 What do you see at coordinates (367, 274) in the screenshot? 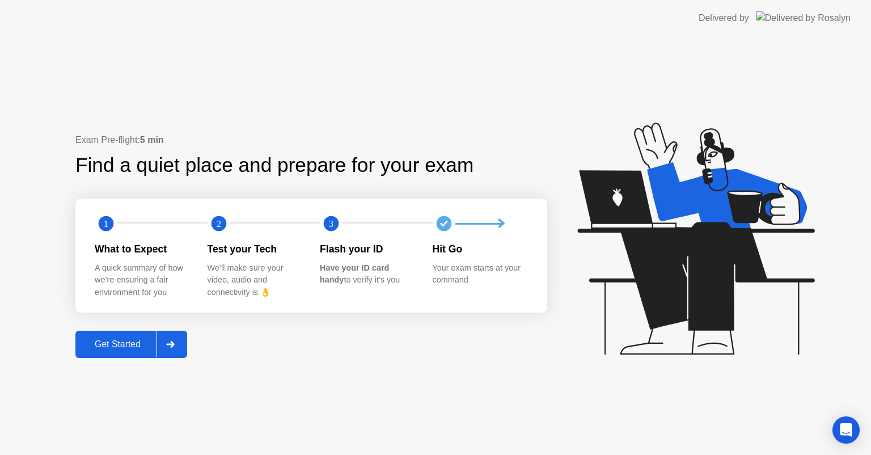
I see `div: to verify it’s you` at bounding box center [367, 274].